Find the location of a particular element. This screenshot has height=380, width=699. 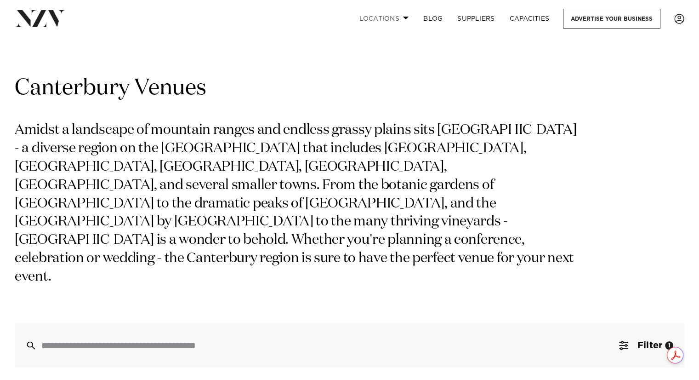

a: BLOG is located at coordinates (433, 18).